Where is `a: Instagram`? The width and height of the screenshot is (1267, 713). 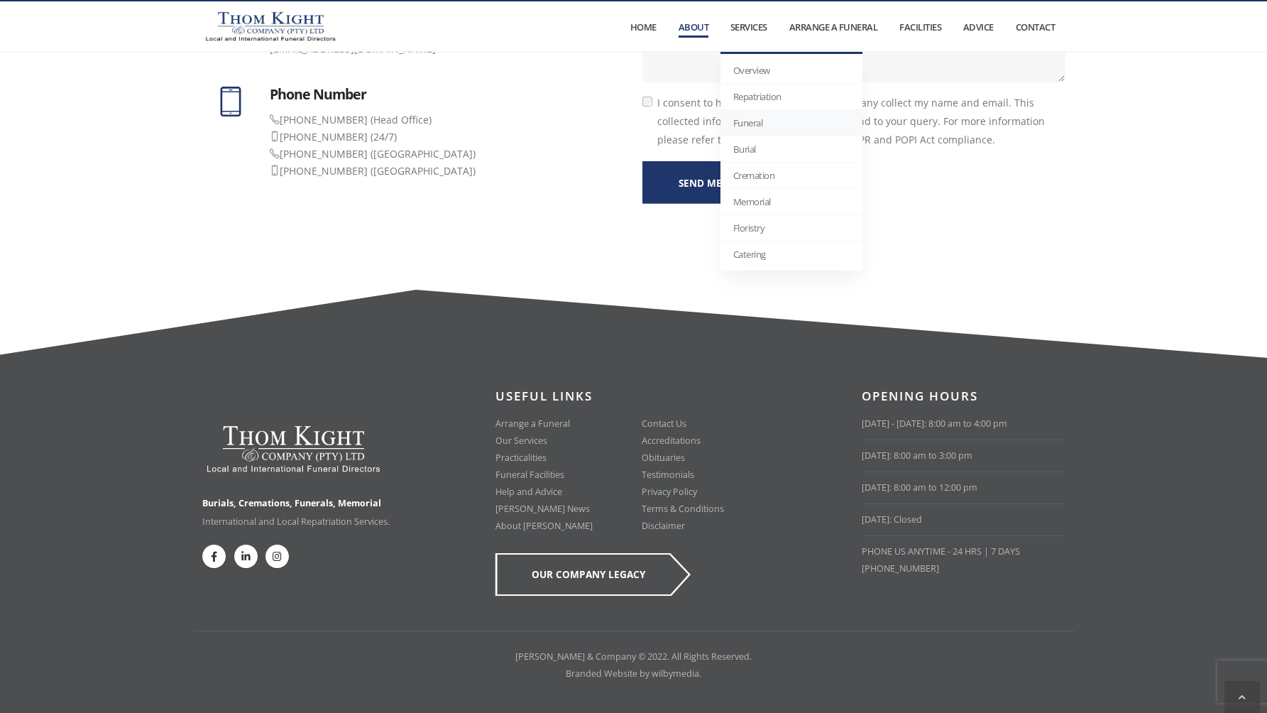
a: Instagram is located at coordinates (277, 556).